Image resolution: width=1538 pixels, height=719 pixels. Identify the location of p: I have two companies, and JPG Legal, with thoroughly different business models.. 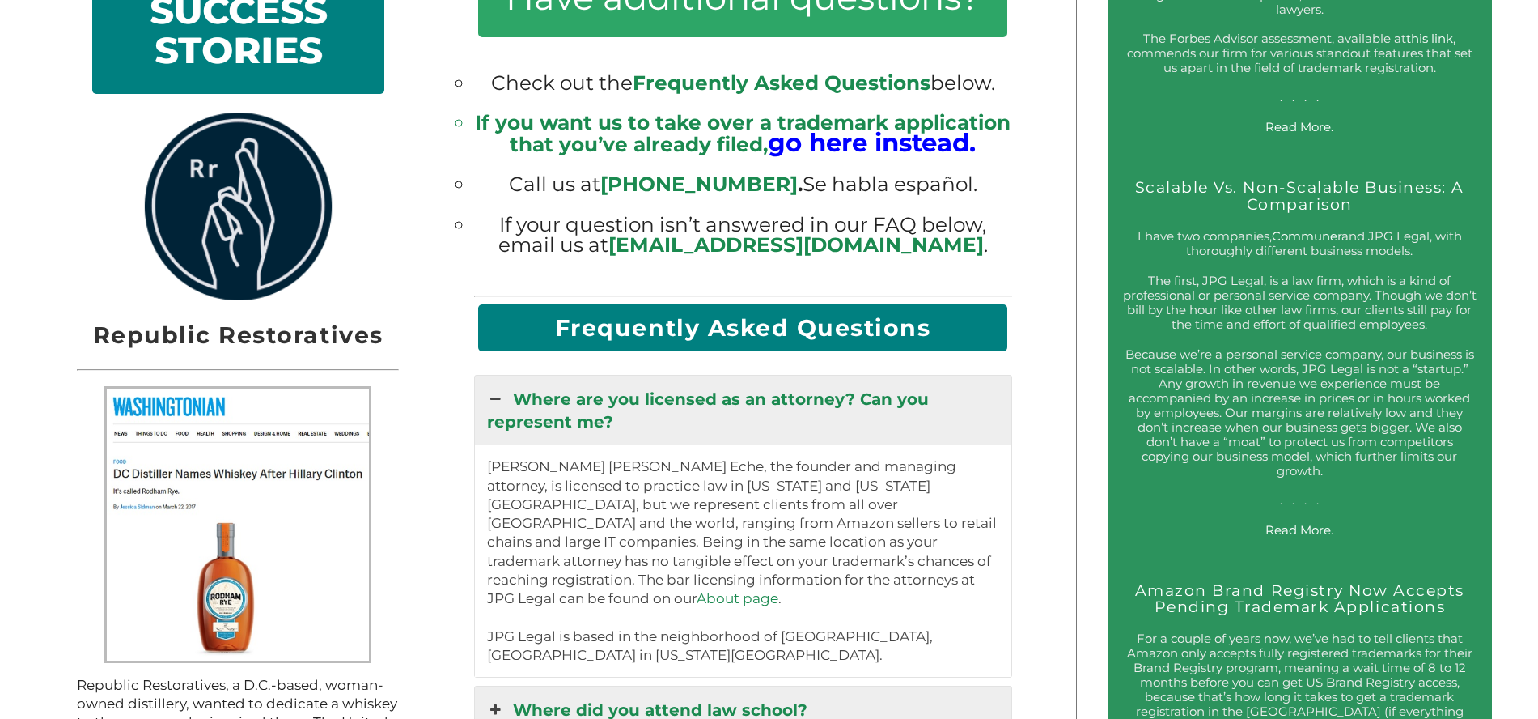
(1300, 244).